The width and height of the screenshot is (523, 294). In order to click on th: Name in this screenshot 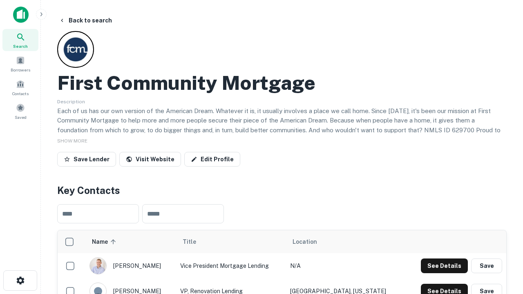, I will do `click(131, 242)`.